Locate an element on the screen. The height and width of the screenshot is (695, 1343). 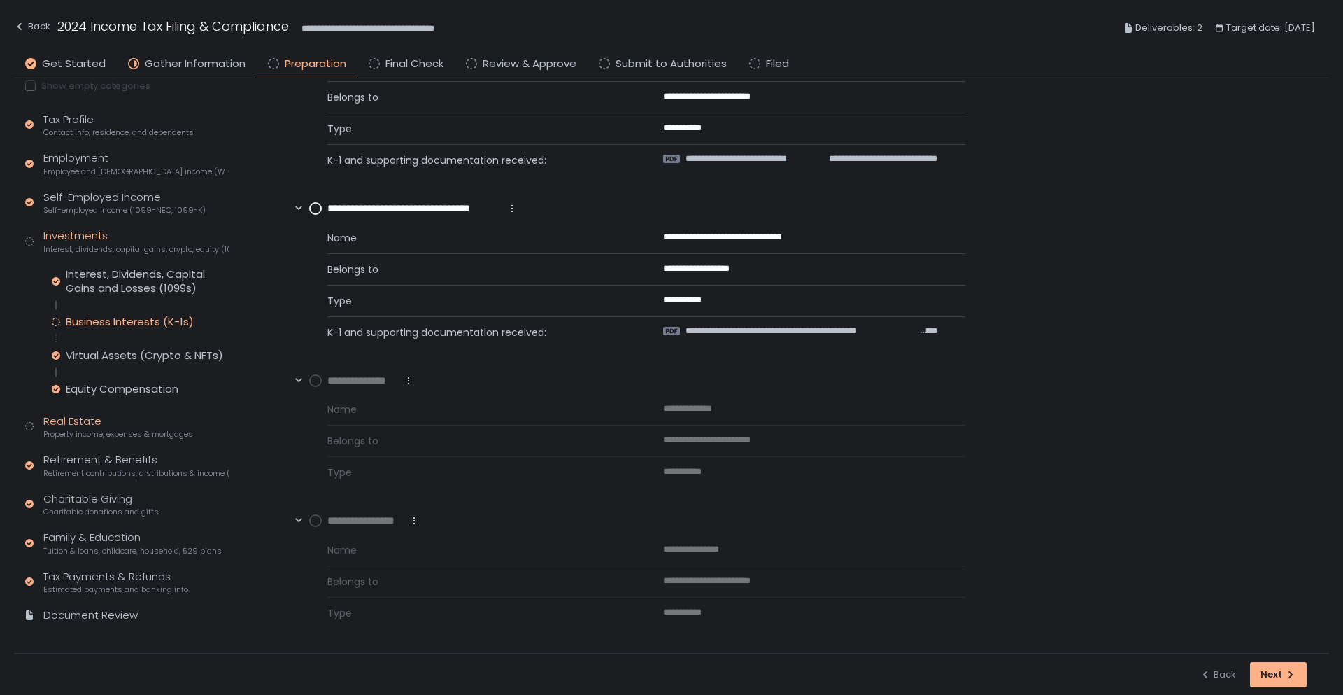
button: Next is located at coordinates (1278, 674).